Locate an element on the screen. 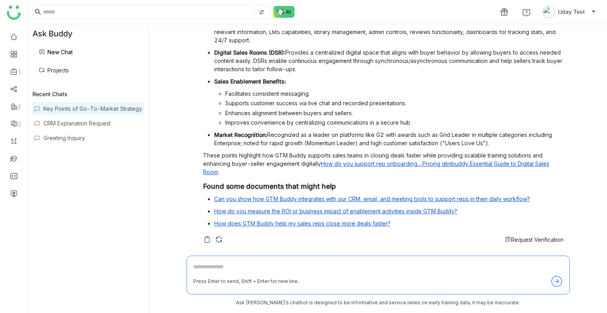  a: How does GTM Buddy help my sales reps close more deals faster? is located at coordinates (303, 223).